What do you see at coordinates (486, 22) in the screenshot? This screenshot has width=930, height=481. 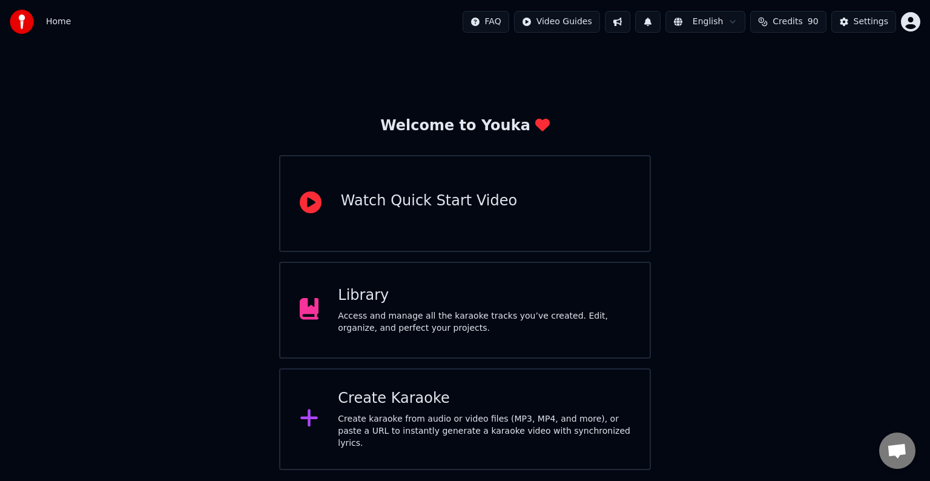 I see `button: FAQ` at bounding box center [486, 22].